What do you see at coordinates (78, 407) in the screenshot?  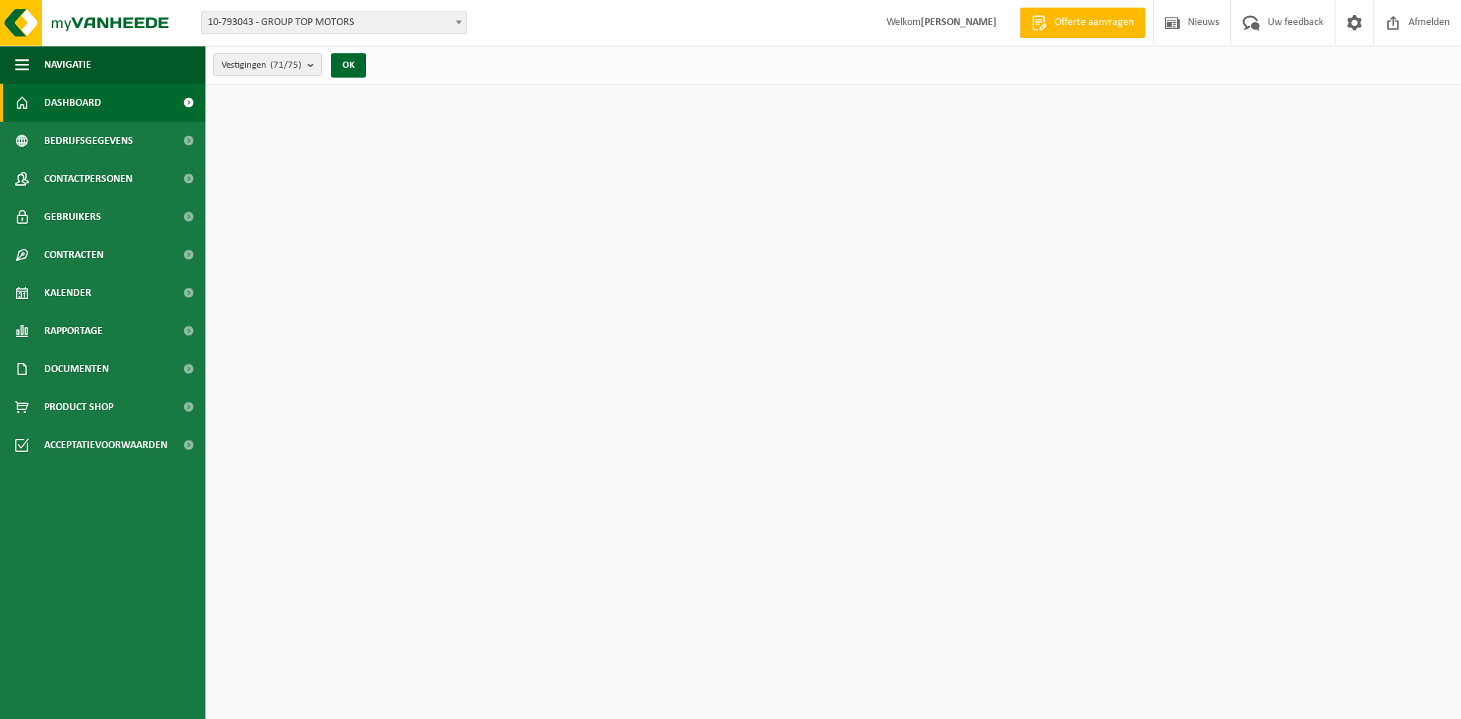 I see `span: Product Shop` at bounding box center [78, 407].